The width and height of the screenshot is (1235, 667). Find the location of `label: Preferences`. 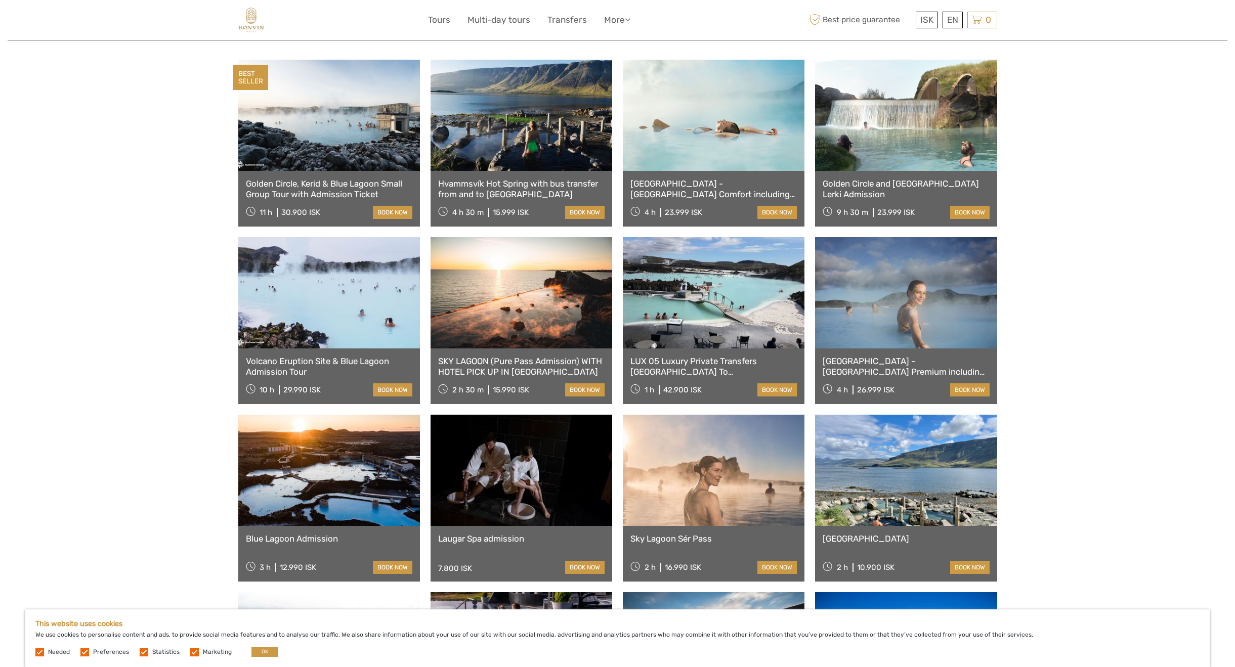

label: Preferences is located at coordinates (111, 652).